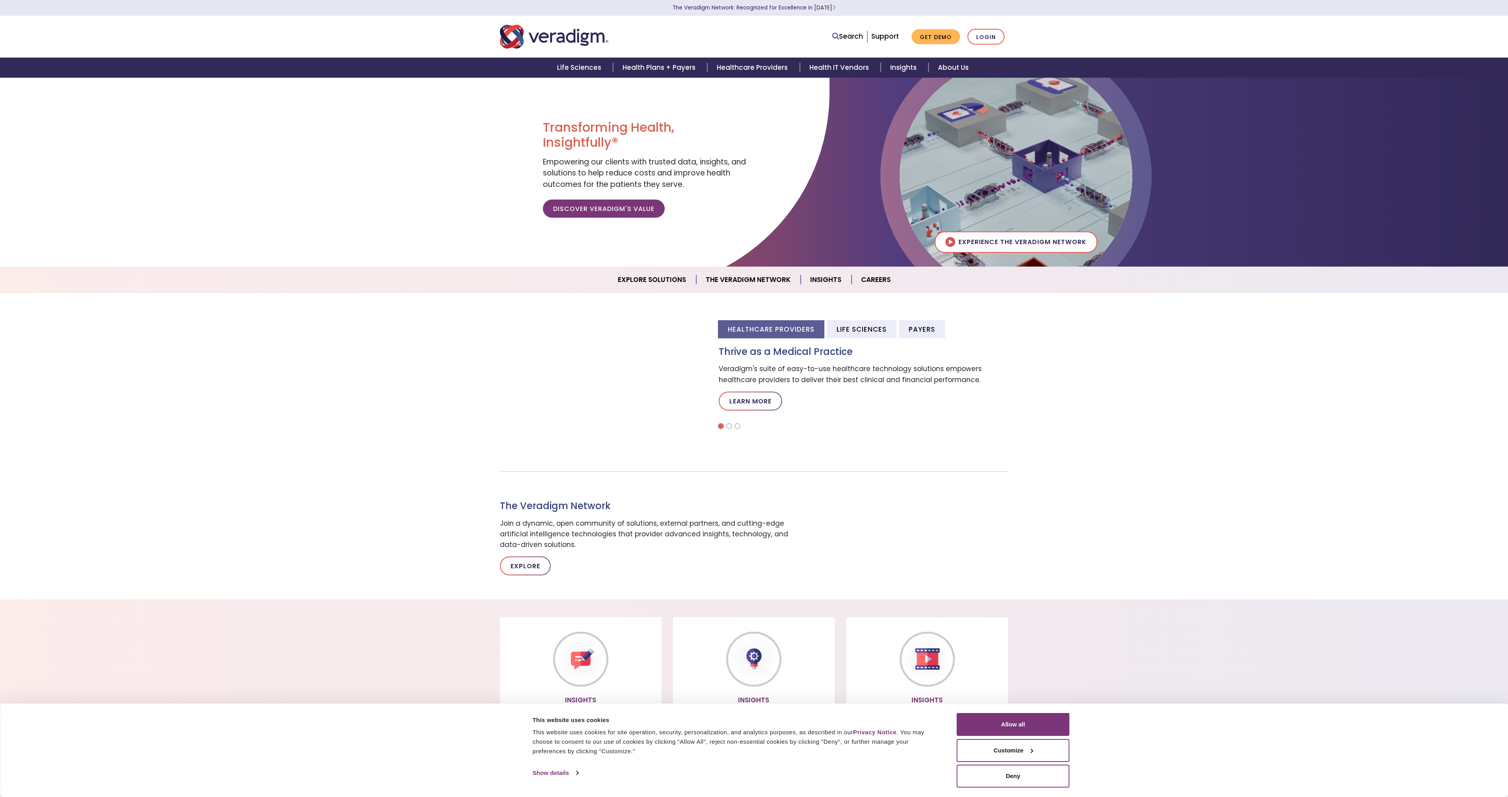  I want to click on button: Customize, so click(1013, 750).